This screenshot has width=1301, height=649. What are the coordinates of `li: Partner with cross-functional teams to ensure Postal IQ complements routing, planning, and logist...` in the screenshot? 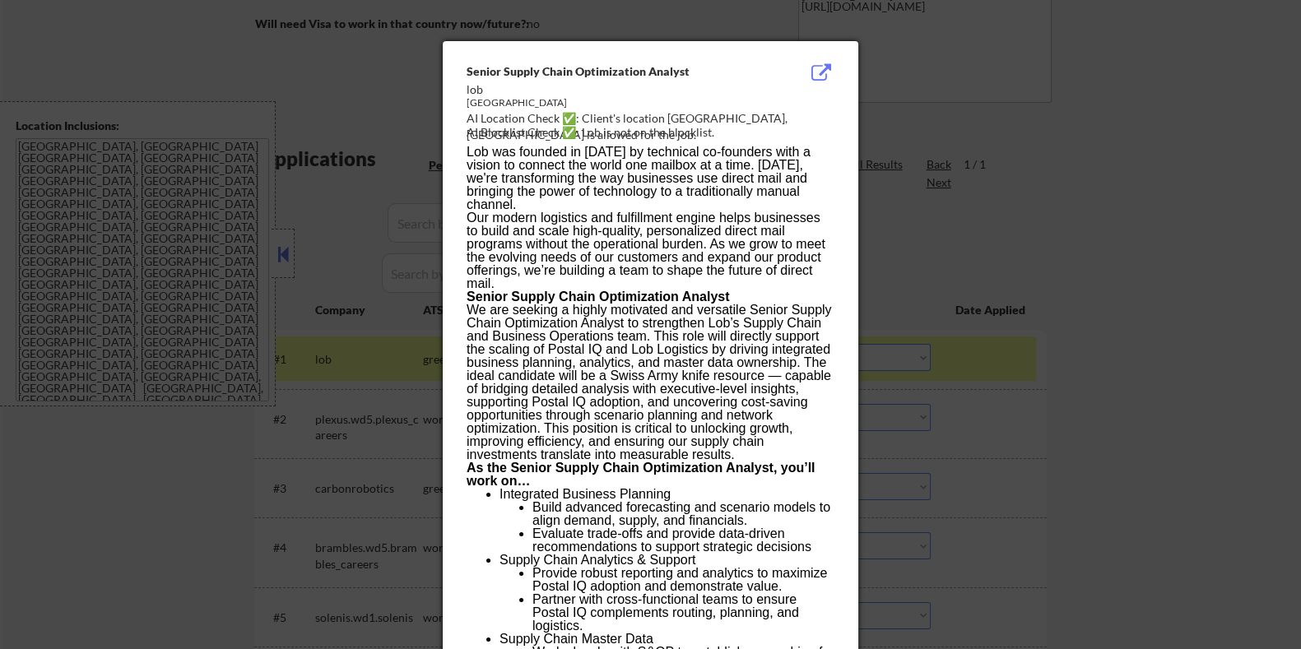 It's located at (683, 613).